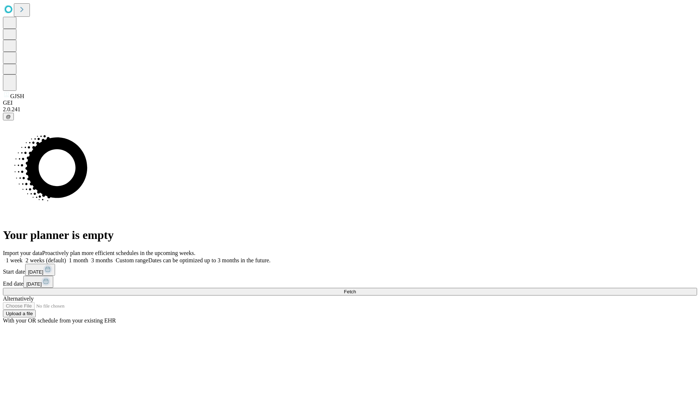 The width and height of the screenshot is (700, 394). I want to click on h1: Your planner is empty, so click(350, 235).